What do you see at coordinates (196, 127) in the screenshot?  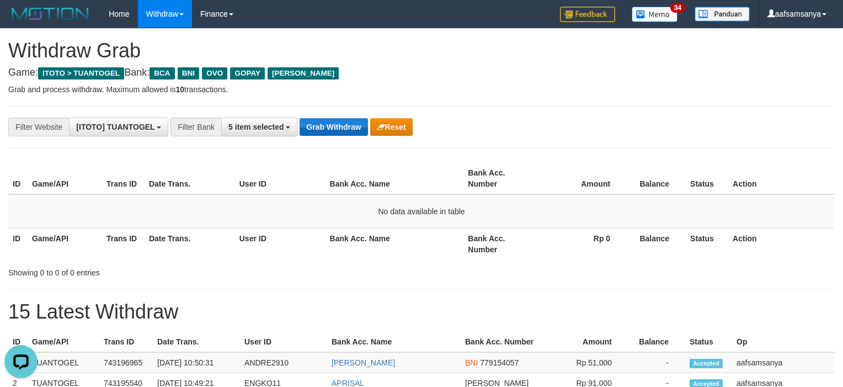 I see `div: Filter Bank` at bounding box center [196, 127].